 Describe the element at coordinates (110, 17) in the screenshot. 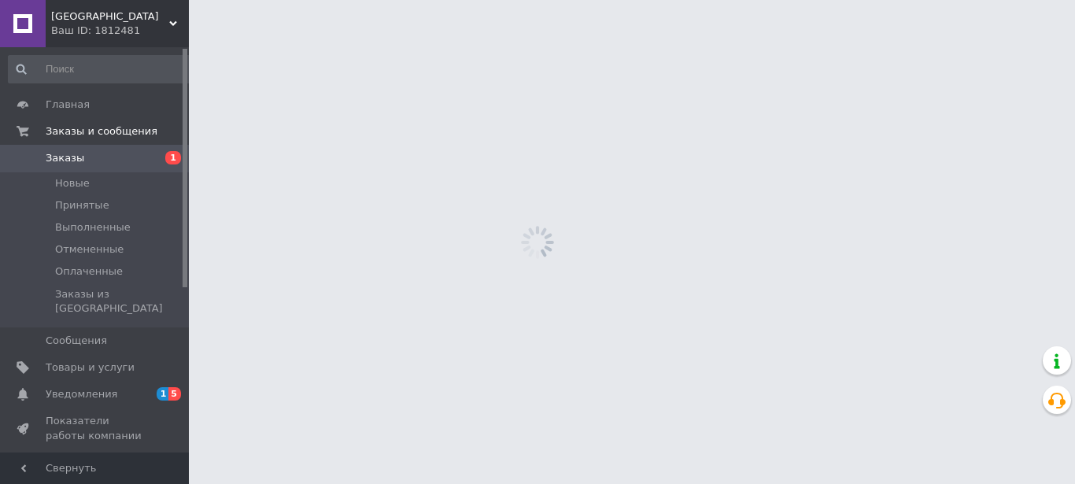

I see `span: Dakar` at that location.